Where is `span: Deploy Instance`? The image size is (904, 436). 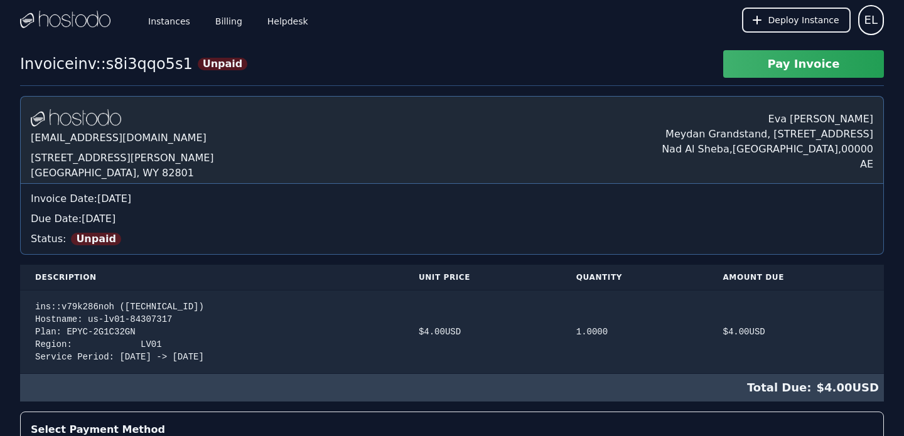
span: Deploy Instance is located at coordinates (804, 20).